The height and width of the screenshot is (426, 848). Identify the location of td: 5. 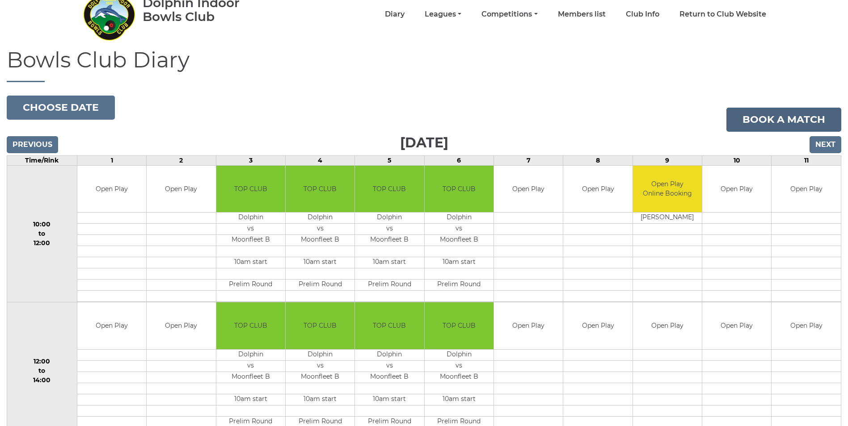
(389, 160).